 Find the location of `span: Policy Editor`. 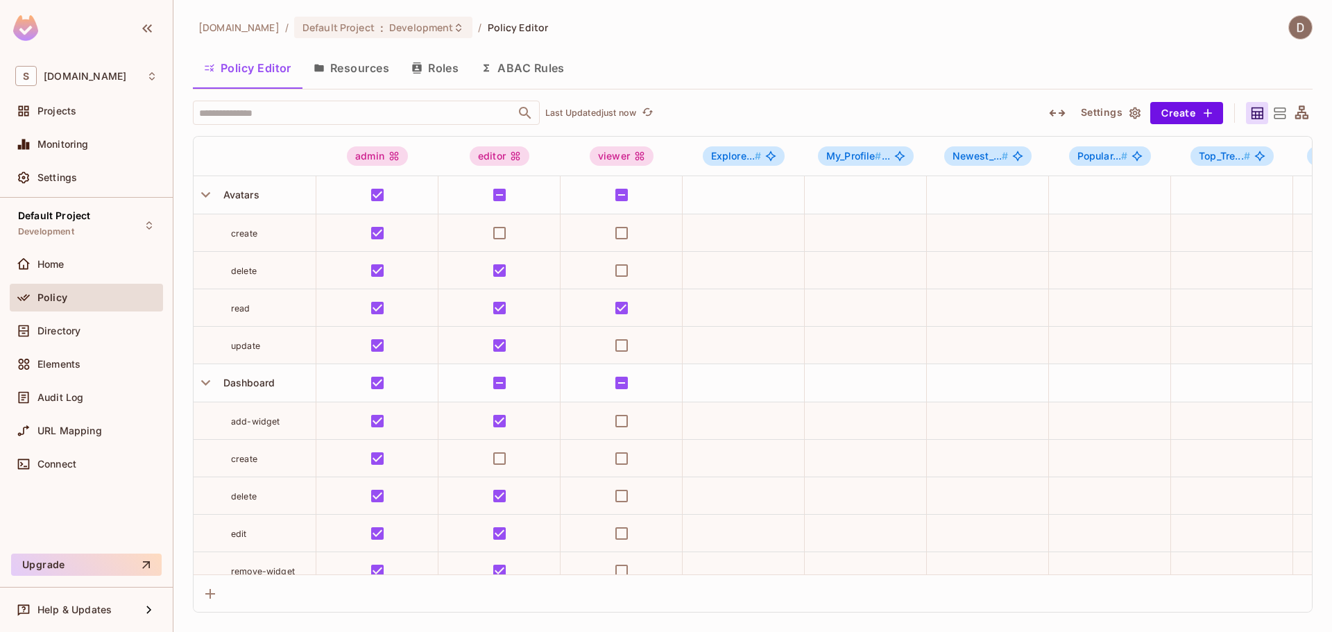

span: Policy Editor is located at coordinates (518, 27).